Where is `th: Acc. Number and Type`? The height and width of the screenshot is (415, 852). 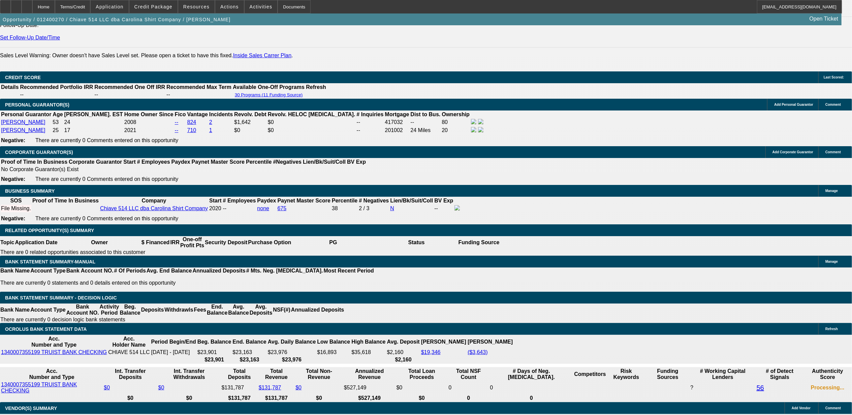
th: Acc. Number and Type is located at coordinates (54, 342).